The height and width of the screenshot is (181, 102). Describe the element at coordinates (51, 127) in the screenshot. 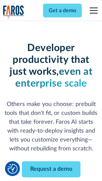

I see `p: Others make you choose: prebuilt tools that don't fit, or custom builds that take forever. Faros ...` at that location.